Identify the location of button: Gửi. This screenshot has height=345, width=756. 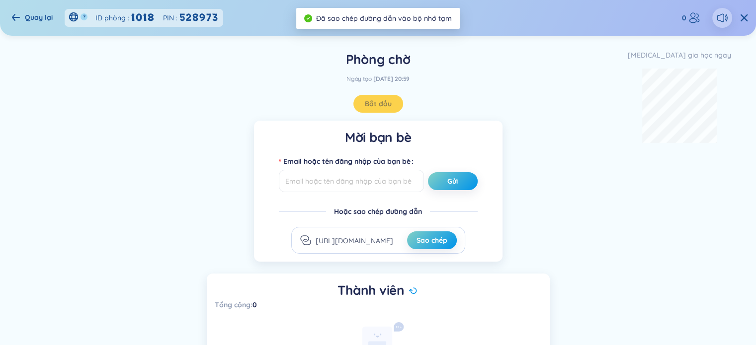
(453, 181).